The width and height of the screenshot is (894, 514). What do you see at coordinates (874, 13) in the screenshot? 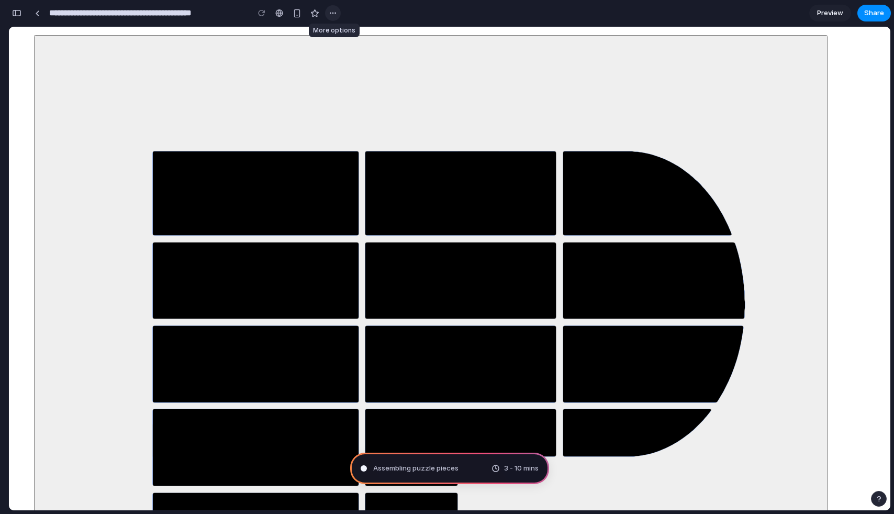
I see `span: Share` at bounding box center [874, 13].